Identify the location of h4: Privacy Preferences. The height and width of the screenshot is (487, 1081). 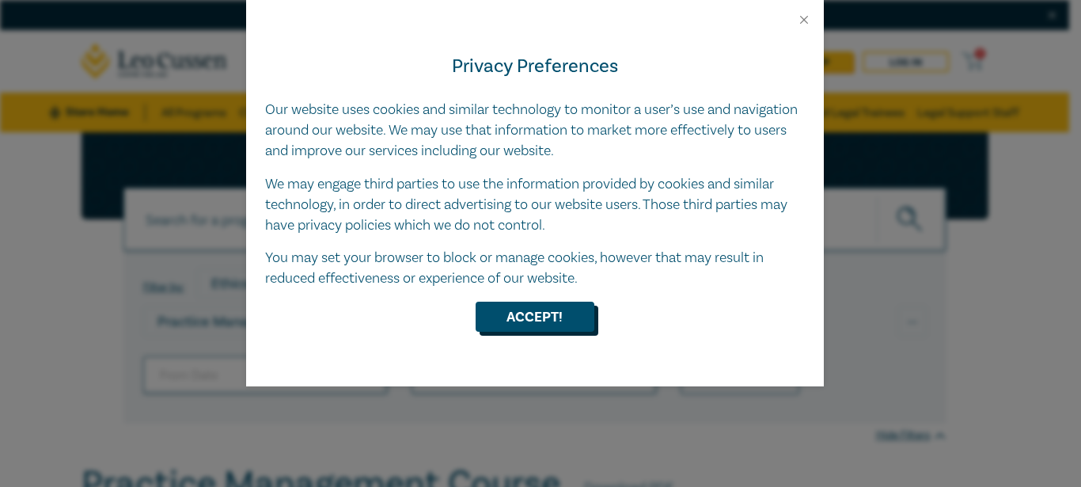
(535, 66).